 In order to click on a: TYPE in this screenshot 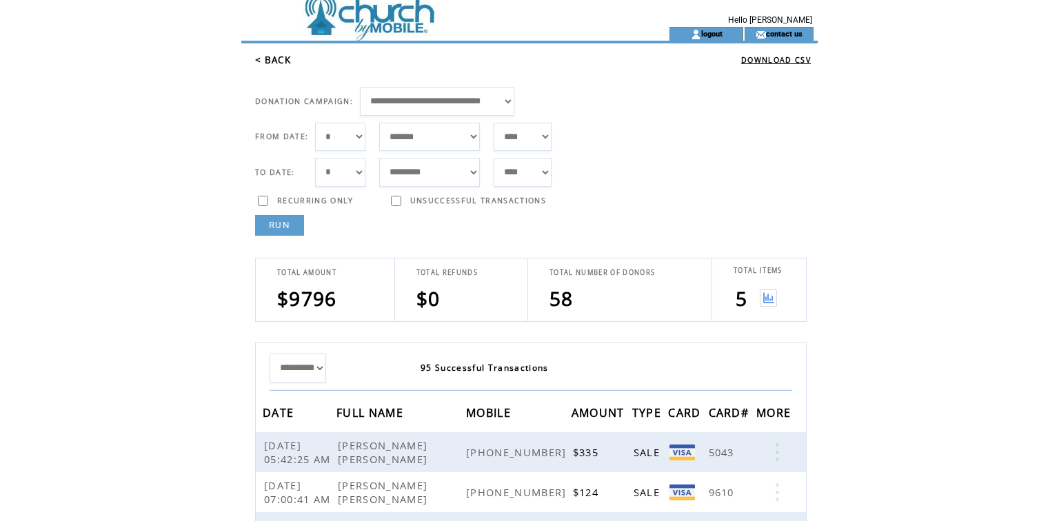, I will do `click(648, 412)`.